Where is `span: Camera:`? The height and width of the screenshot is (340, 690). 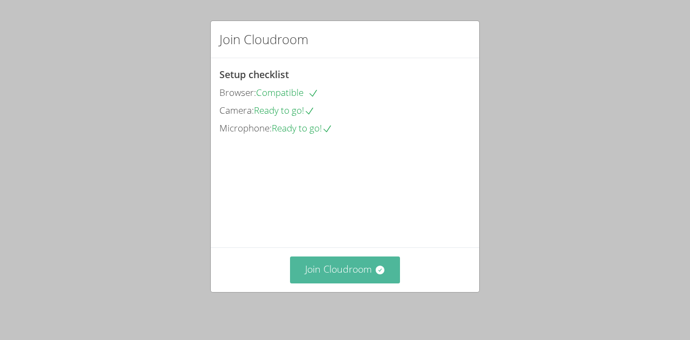
span: Camera: is located at coordinates (237, 110).